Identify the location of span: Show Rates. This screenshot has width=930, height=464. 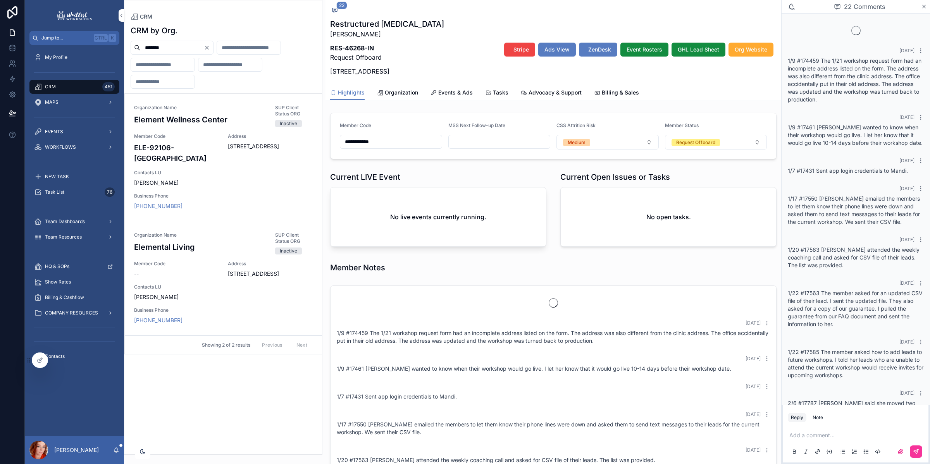
(58, 282).